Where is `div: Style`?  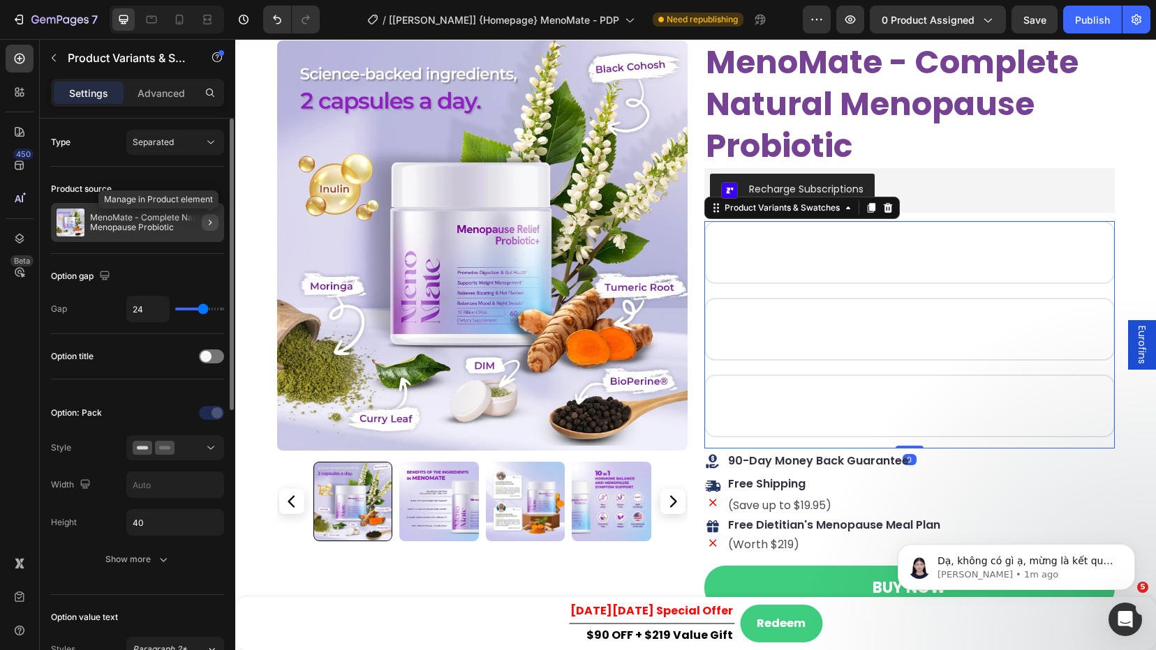
div: Style is located at coordinates (61, 448).